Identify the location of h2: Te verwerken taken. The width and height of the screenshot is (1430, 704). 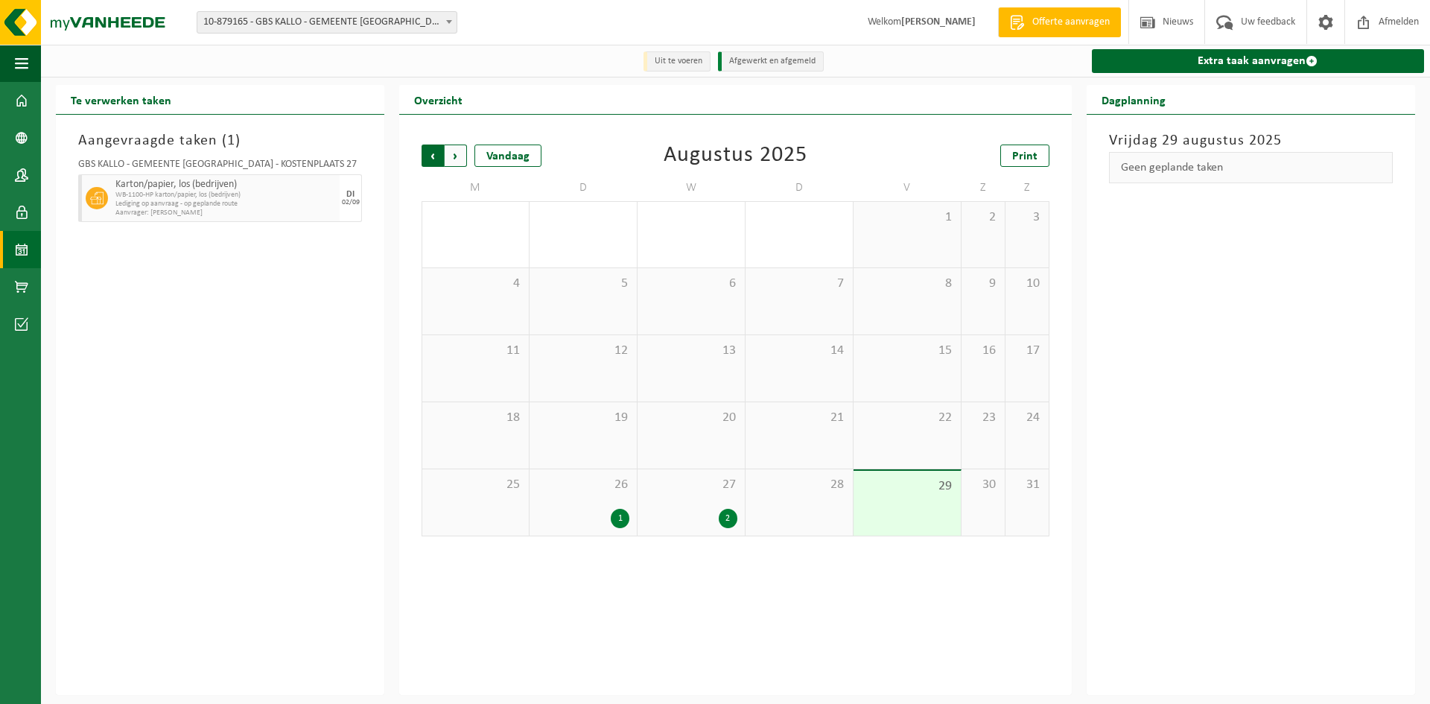
(121, 99).